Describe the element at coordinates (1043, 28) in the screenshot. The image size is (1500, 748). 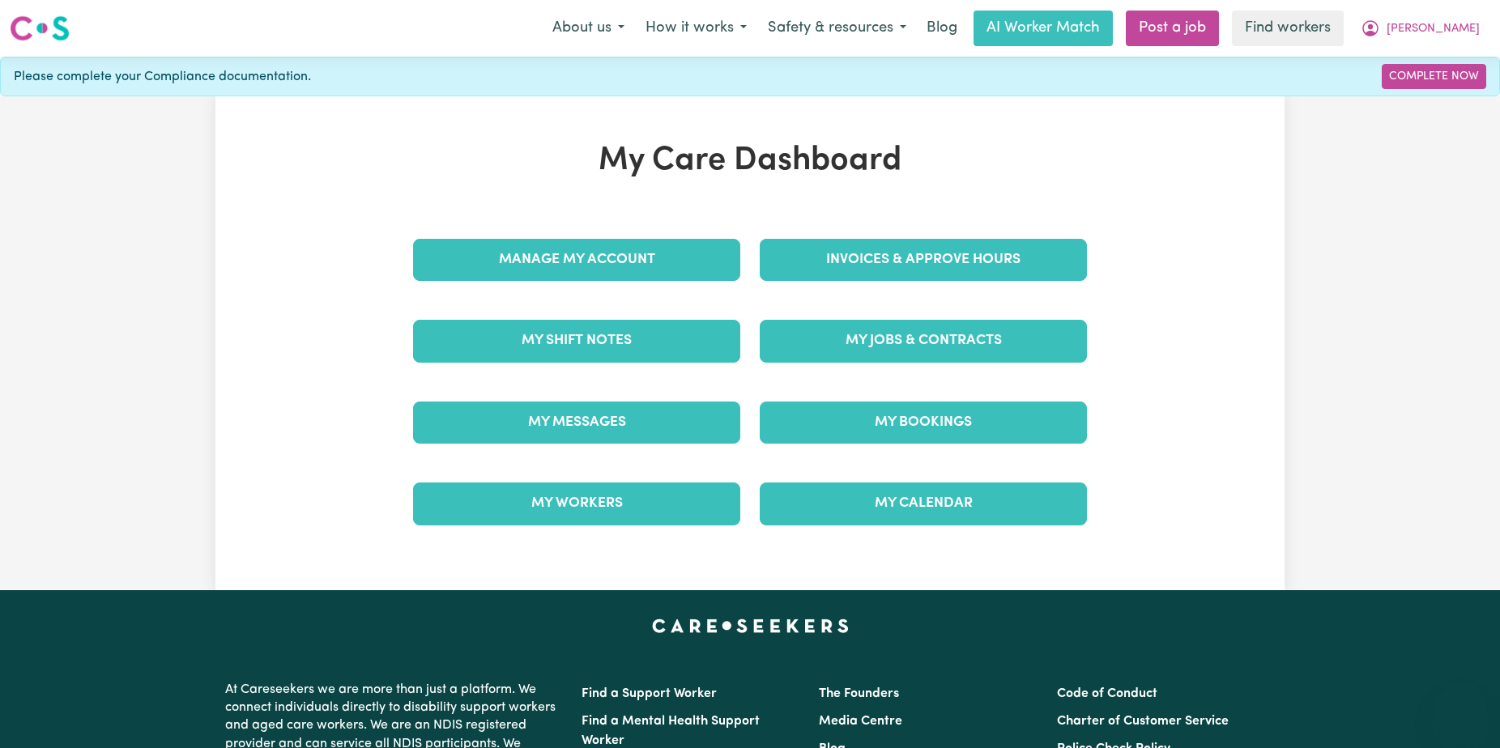
I see `a: AI Worker Match` at that location.